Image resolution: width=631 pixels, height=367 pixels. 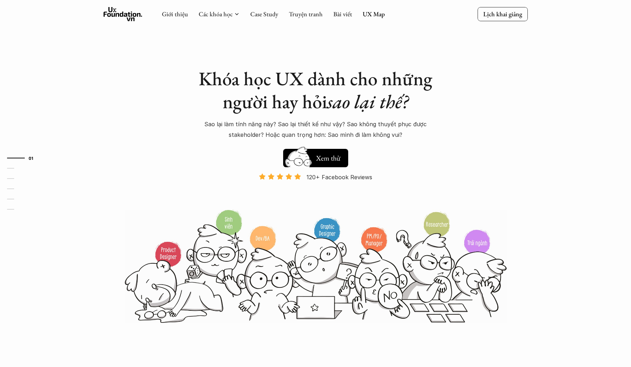 What do you see at coordinates (503, 14) in the screenshot?
I see `p: Lịch khai giảng` at bounding box center [503, 14].